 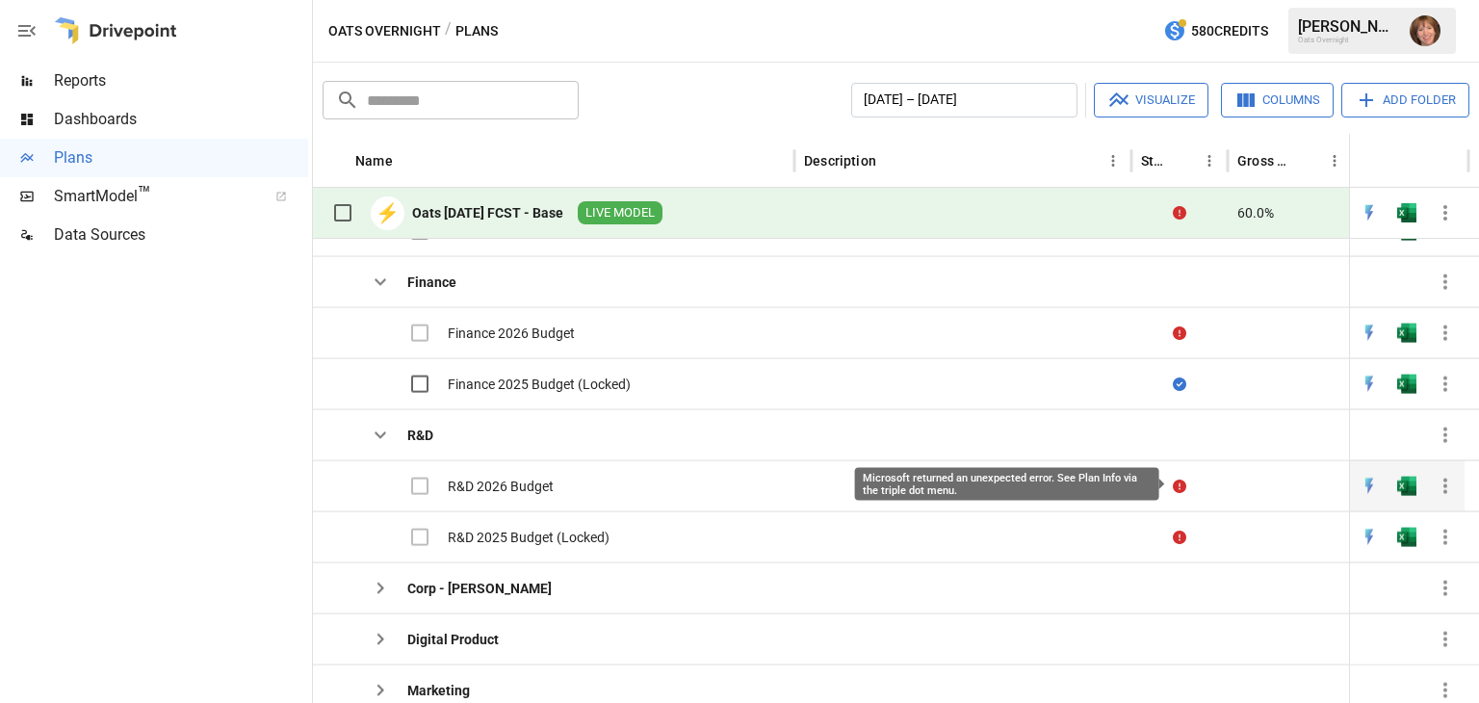 I want to click on span: SmartModel, so click(x=154, y=196).